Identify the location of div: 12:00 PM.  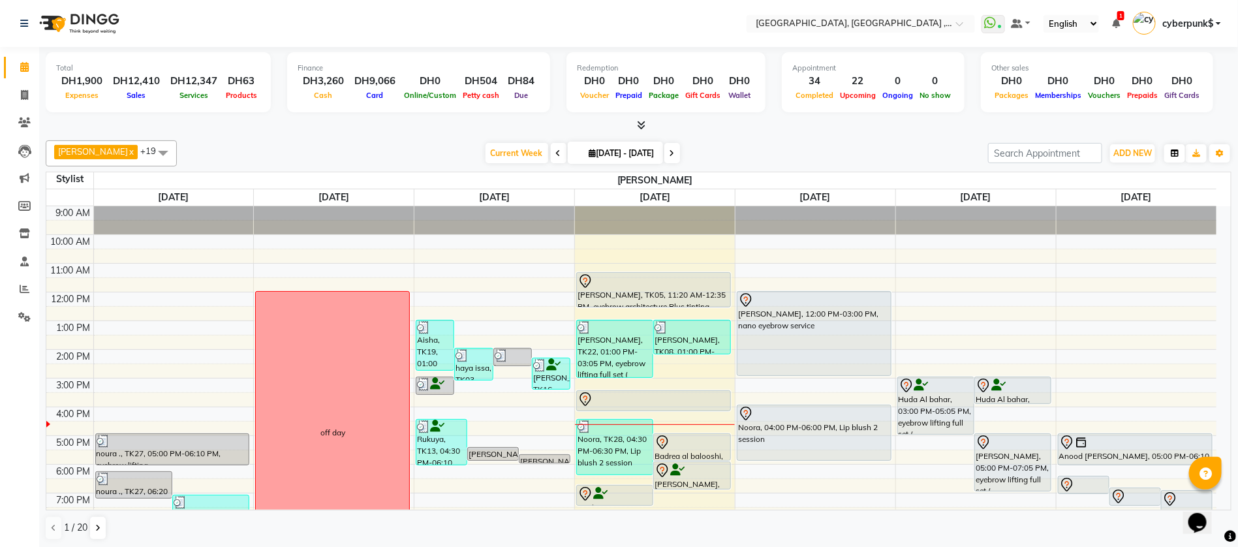
(71, 299).